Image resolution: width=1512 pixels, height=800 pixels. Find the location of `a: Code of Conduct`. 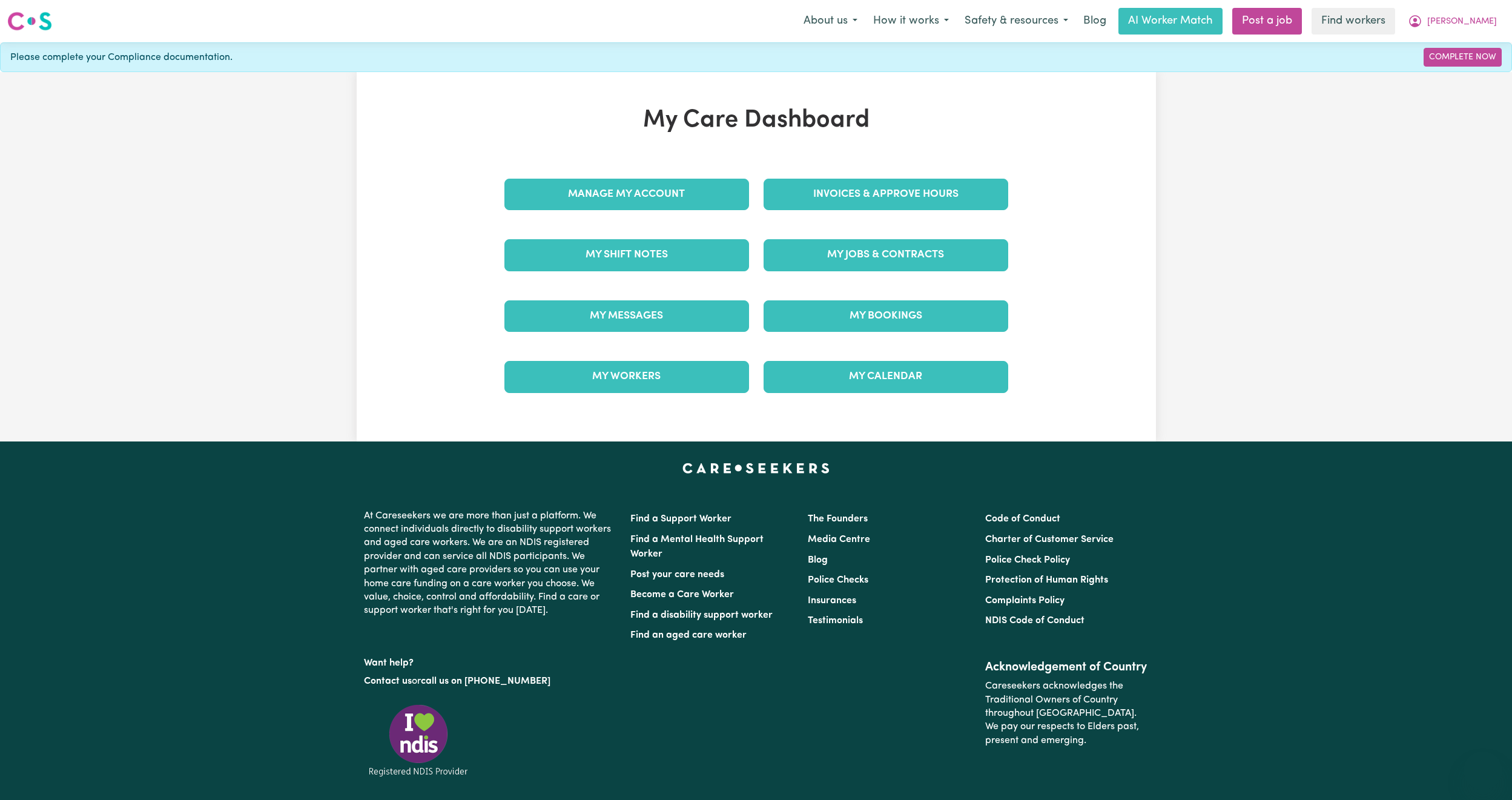

a: Code of Conduct is located at coordinates (1023, 519).